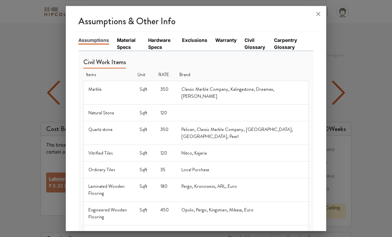 Image resolution: width=392 pixels, height=237 pixels. I want to click on td: Nitco, Kajaria, so click(242, 153).